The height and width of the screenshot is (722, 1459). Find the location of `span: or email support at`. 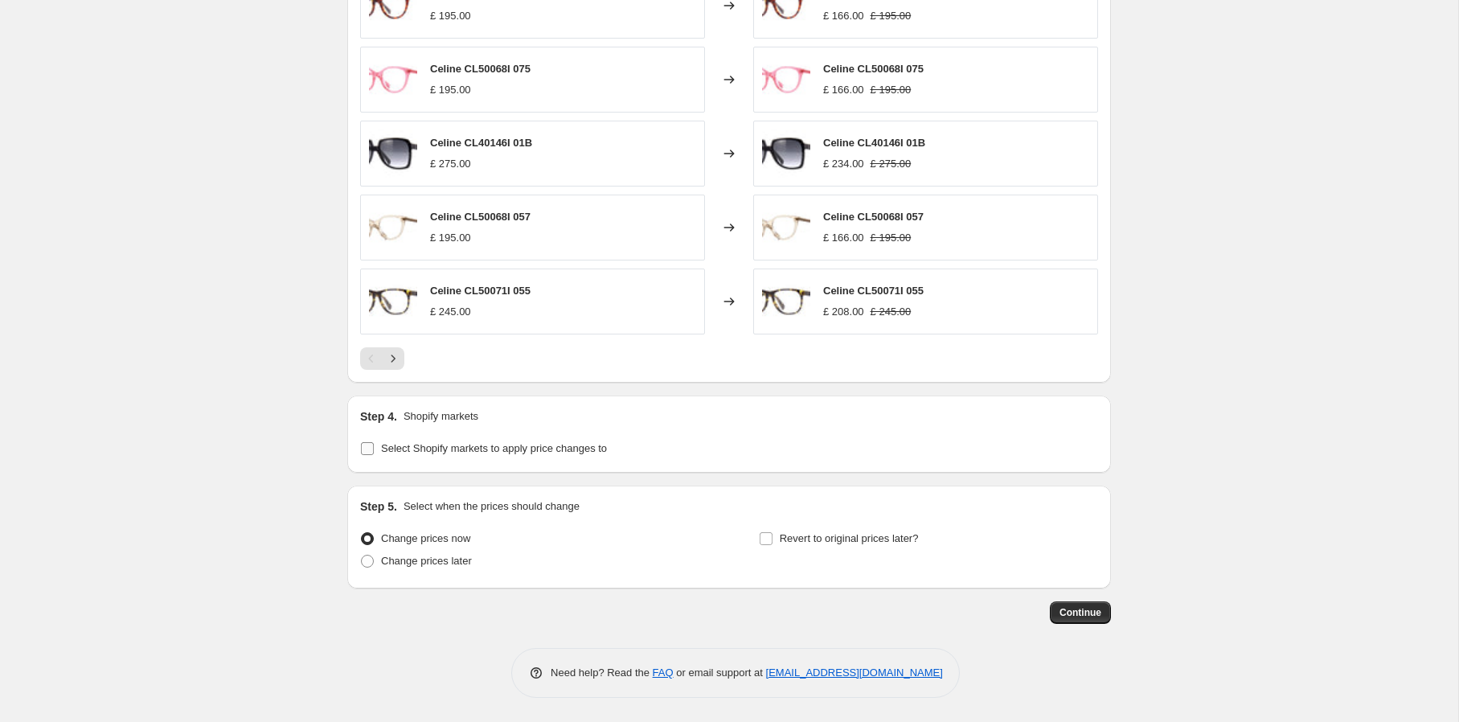

span: or email support at is located at coordinates (719, 672).